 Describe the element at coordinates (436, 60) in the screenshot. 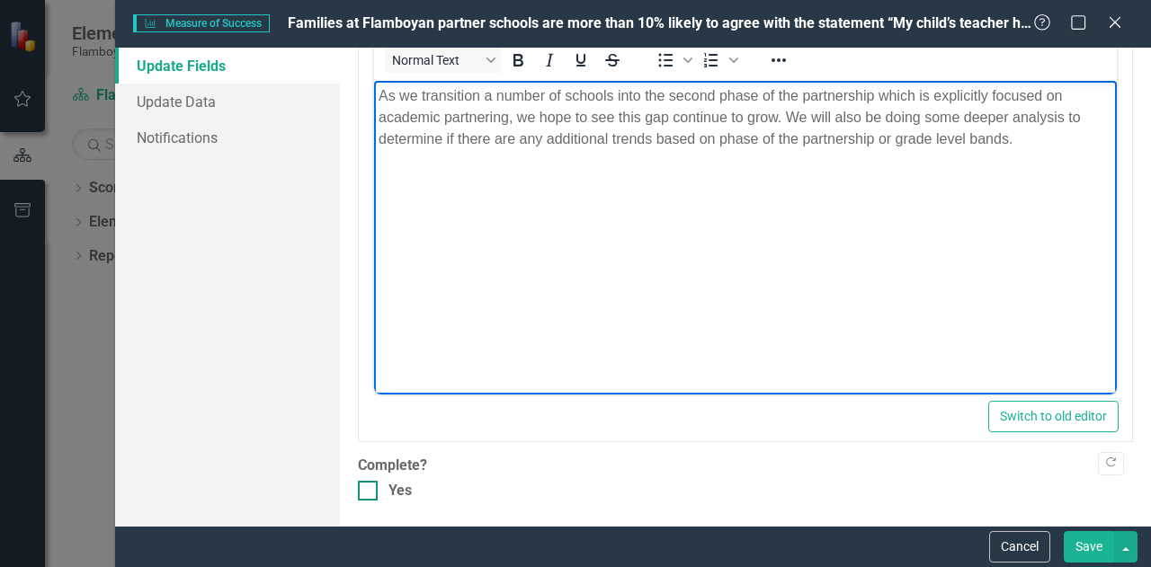

I see `span: Normal Text` at that location.